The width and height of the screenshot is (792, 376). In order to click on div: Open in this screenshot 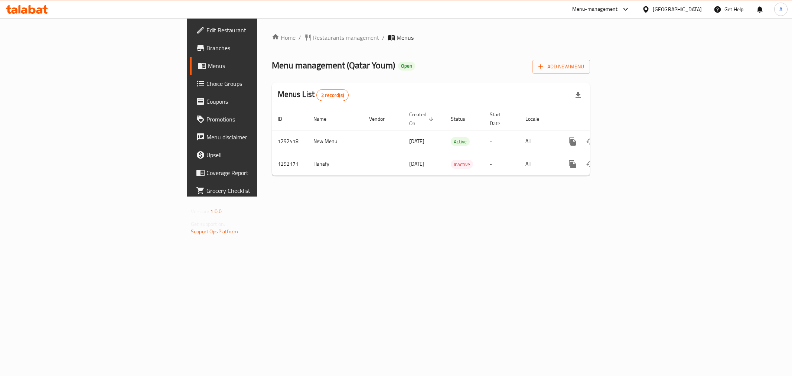, I will do `click(407, 66)`.